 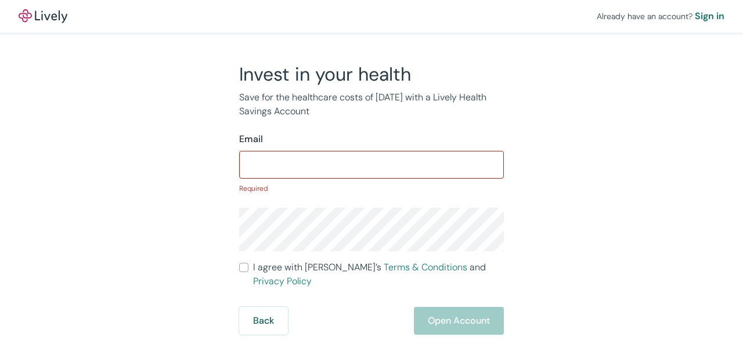 What do you see at coordinates (372, 74) in the screenshot?
I see `h2: Invest in your health` at bounding box center [372, 74].